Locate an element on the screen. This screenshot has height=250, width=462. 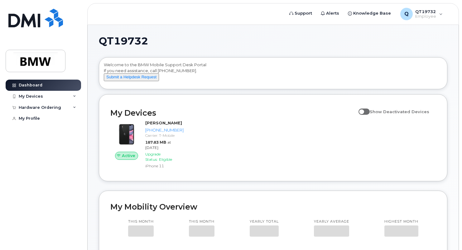
h2: My Devices is located at coordinates (233, 113).